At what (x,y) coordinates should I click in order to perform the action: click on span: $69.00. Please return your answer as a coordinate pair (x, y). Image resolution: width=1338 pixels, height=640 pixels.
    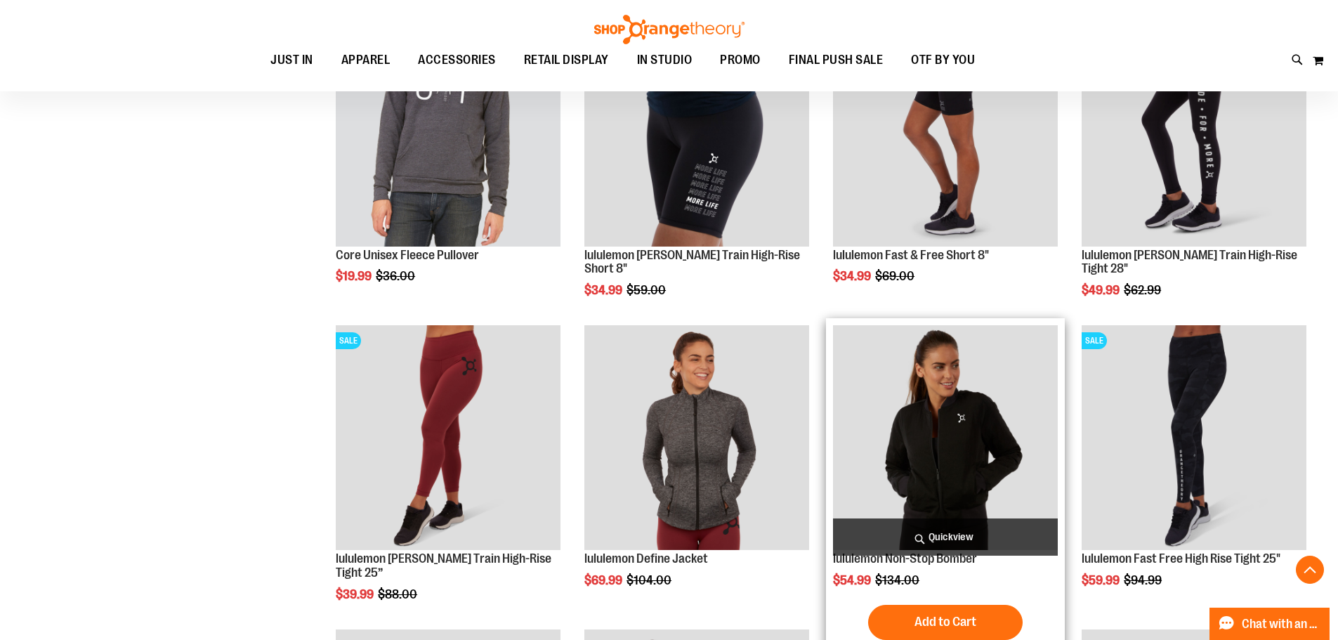
    Looking at the image, I should click on (896, 276).